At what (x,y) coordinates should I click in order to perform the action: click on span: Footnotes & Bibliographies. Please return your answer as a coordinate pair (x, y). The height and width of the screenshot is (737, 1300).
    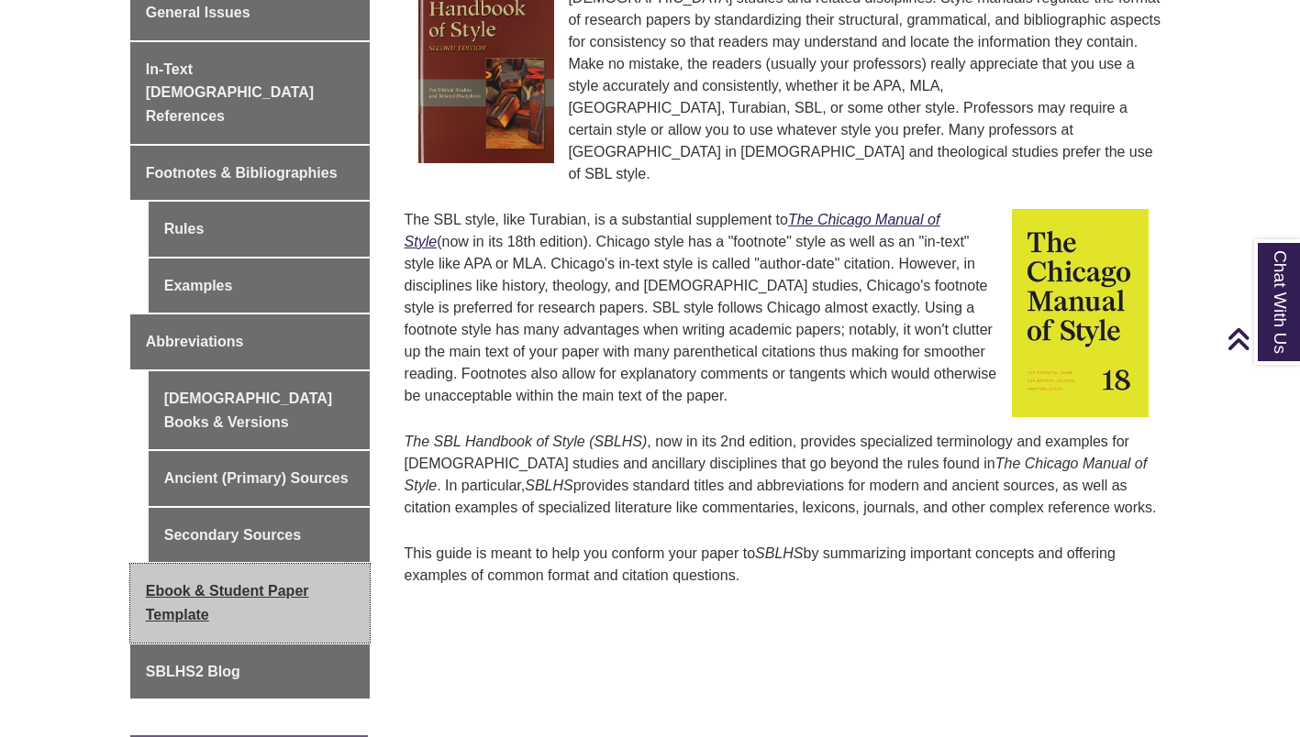
    Looking at the image, I should click on (241, 172).